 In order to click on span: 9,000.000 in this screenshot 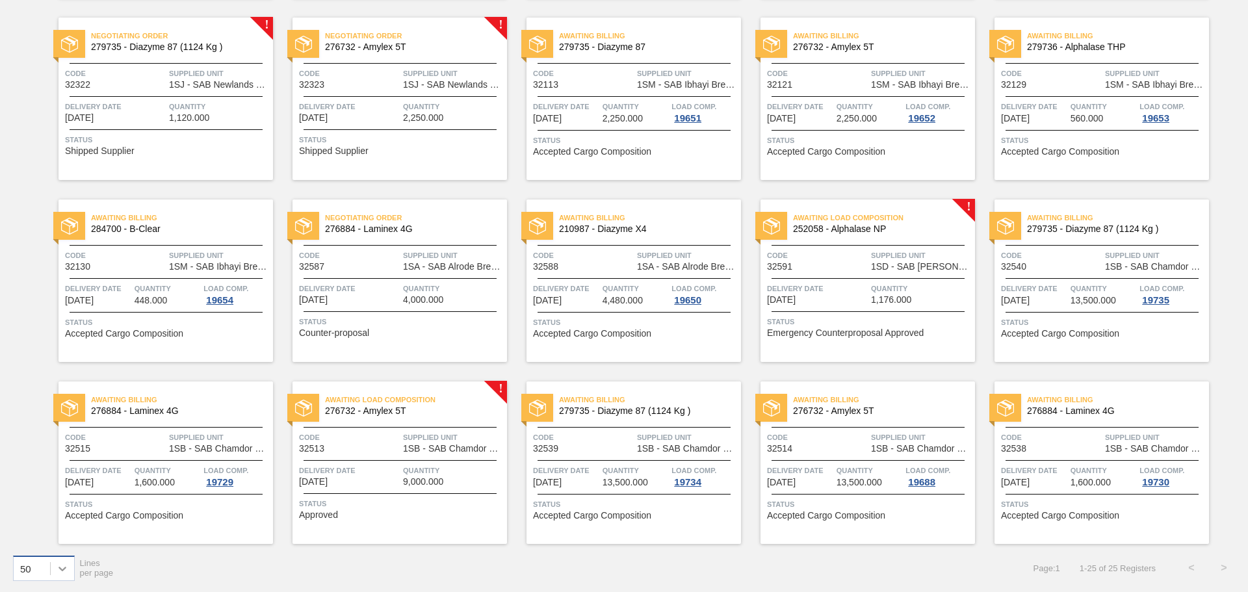, I will do `click(423, 482)`.